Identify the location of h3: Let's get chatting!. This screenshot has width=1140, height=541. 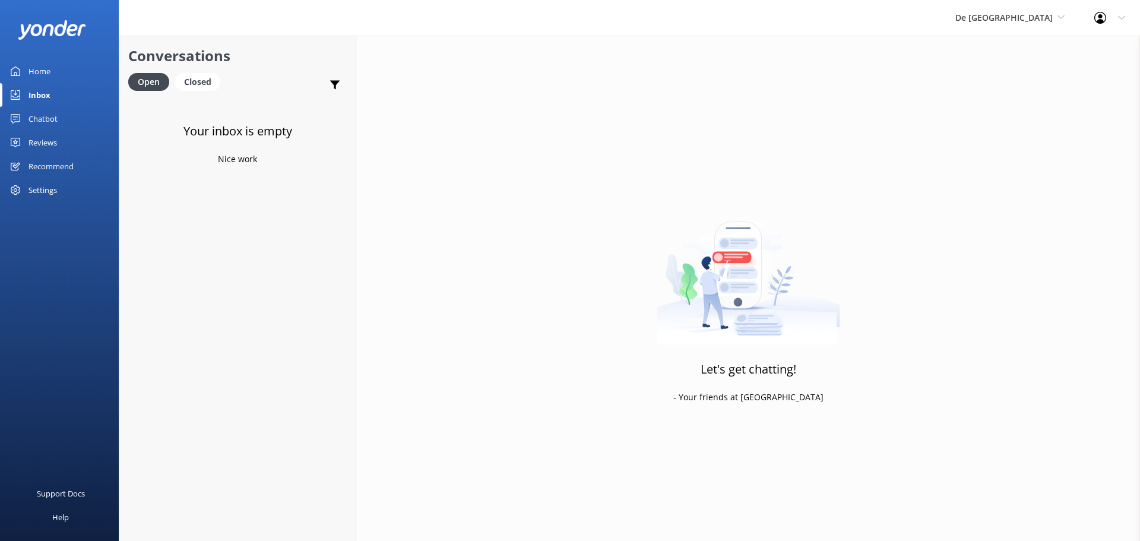
(748, 369).